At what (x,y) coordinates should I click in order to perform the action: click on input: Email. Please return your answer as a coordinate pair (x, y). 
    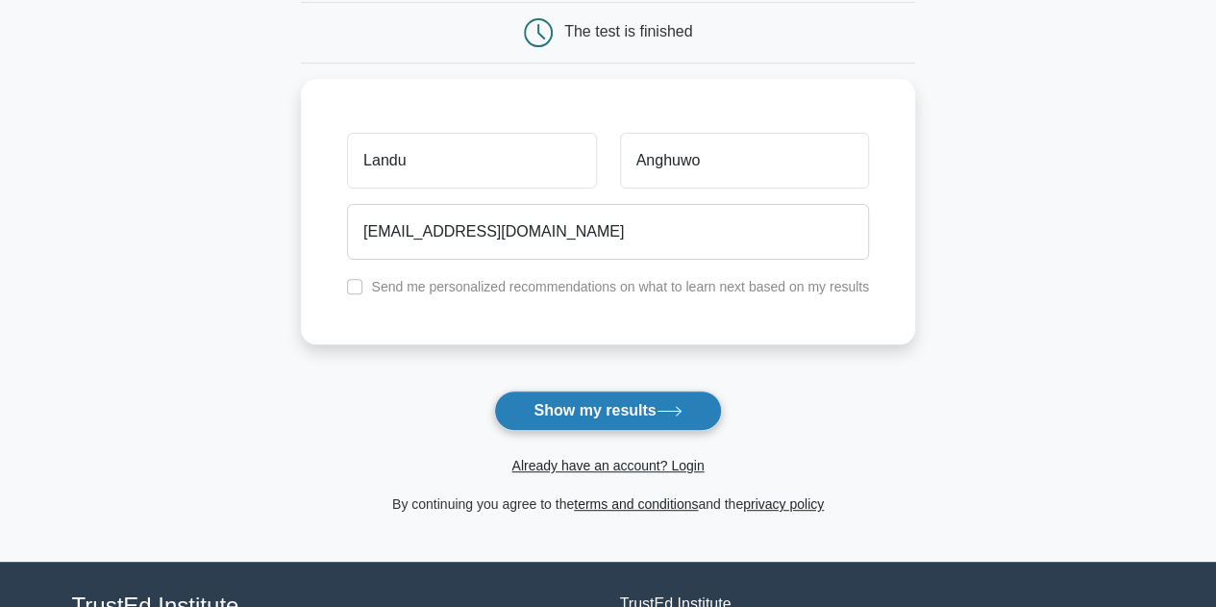
    Looking at the image, I should click on (608, 232).